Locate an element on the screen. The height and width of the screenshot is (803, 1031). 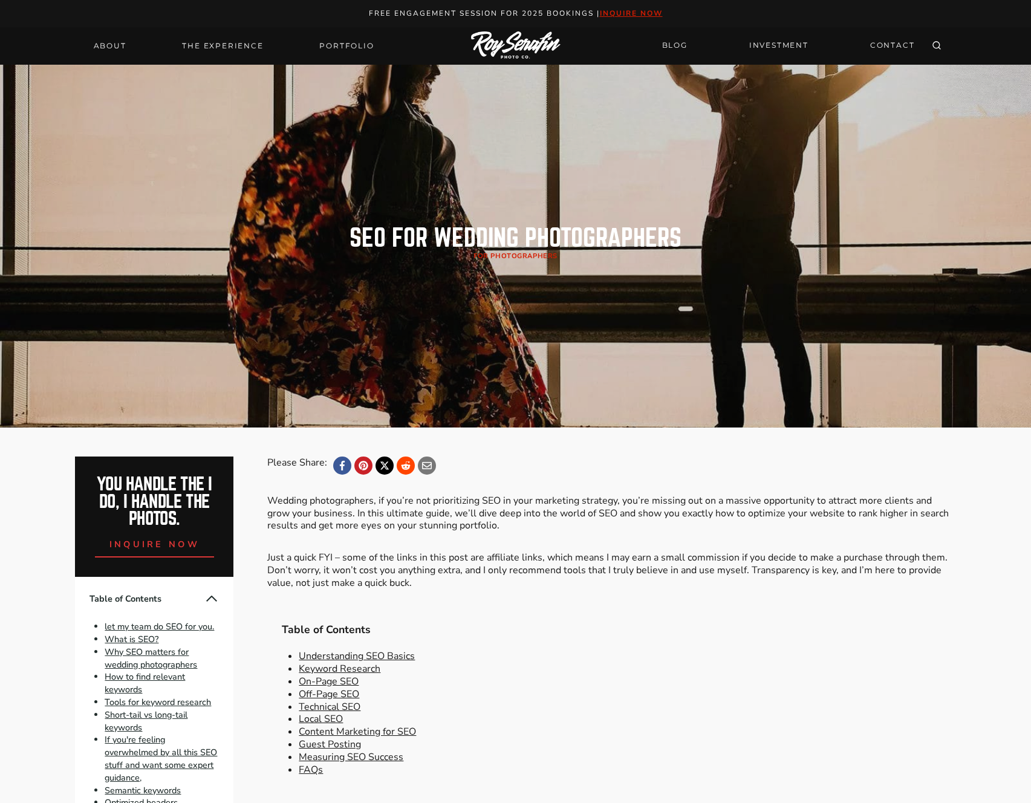
a: Content Marketing for SEO is located at coordinates (358, 732).